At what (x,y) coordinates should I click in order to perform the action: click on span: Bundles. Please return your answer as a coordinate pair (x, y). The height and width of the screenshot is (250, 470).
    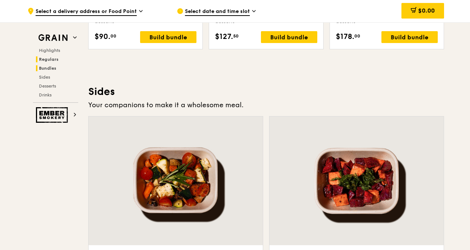
    Looking at the image, I should click on (47, 68).